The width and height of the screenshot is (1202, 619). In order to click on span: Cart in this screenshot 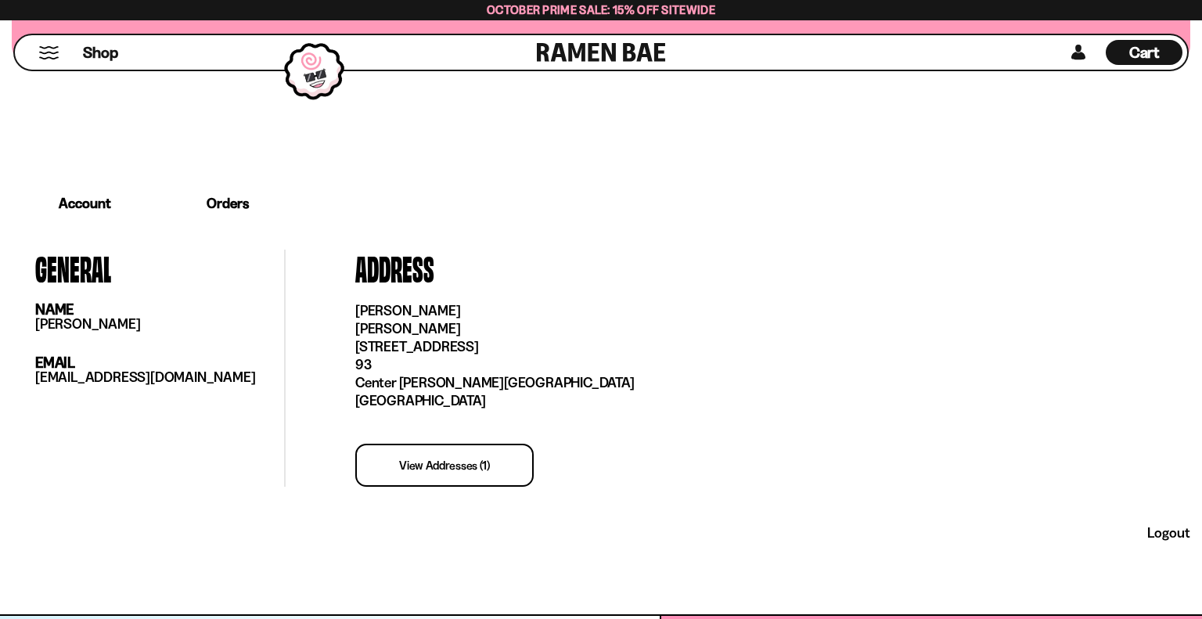, I will do `click(1144, 52)`.